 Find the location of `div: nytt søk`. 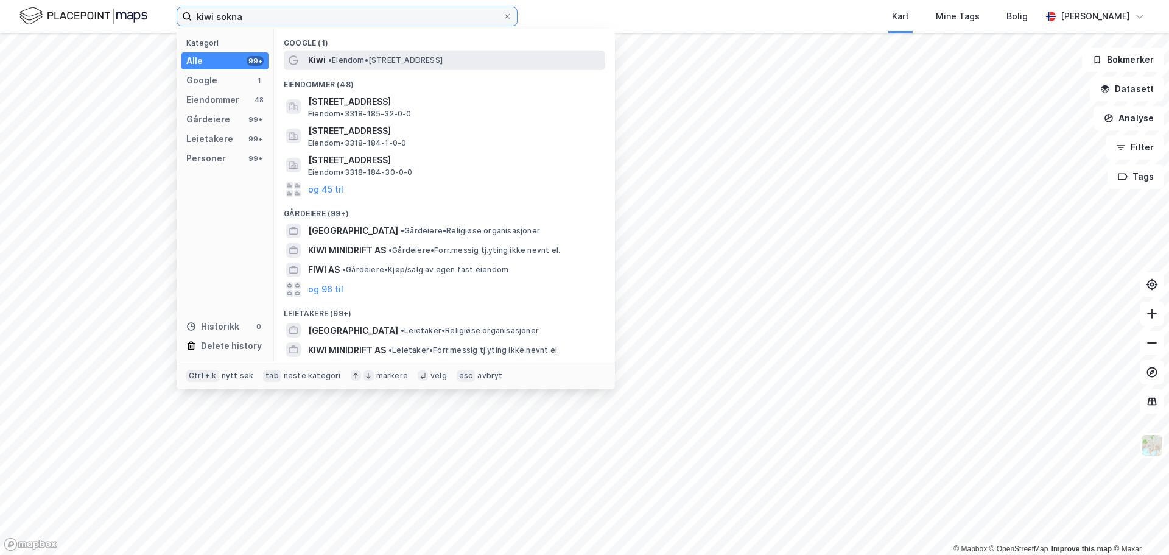

div: nytt søk is located at coordinates (237, 376).